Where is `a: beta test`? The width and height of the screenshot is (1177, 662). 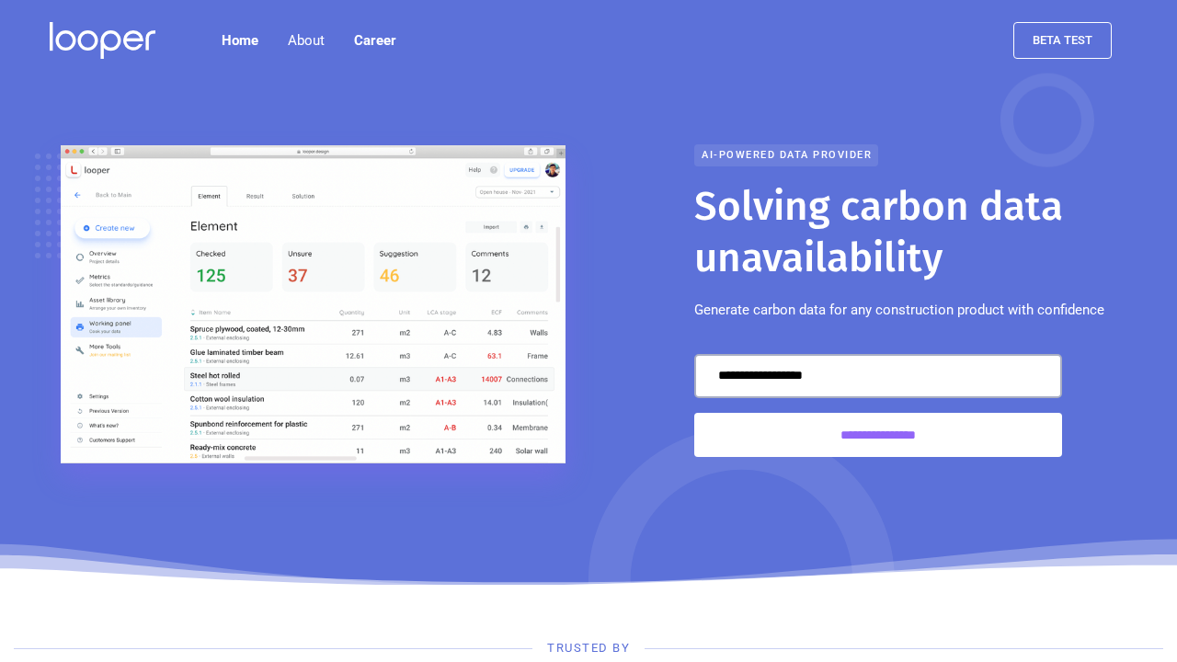
a: beta test is located at coordinates (1062, 40).